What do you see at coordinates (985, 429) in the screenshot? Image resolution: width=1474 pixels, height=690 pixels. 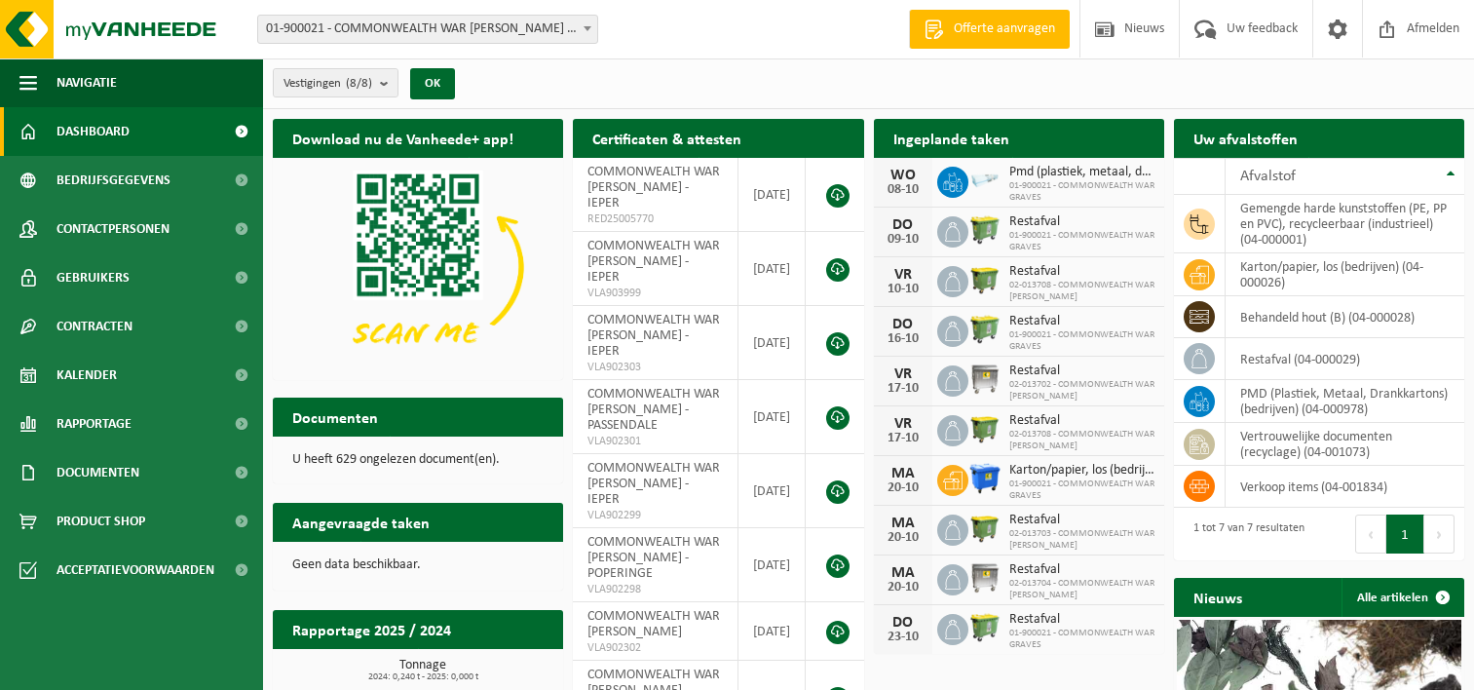 I see `img: WB-1100-HPE-GN-50` at bounding box center [985, 429].